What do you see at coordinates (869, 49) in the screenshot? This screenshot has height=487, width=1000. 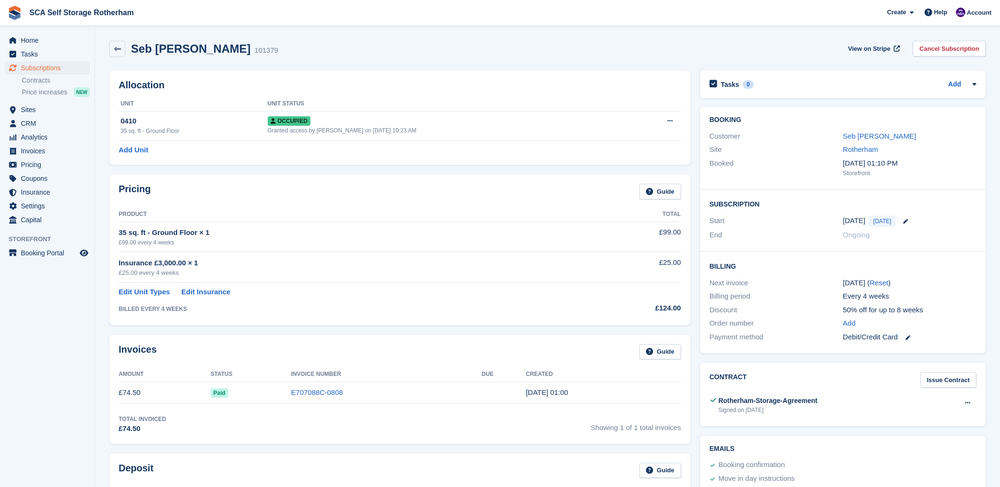 I see `span: View on Stripe` at bounding box center [869, 49].